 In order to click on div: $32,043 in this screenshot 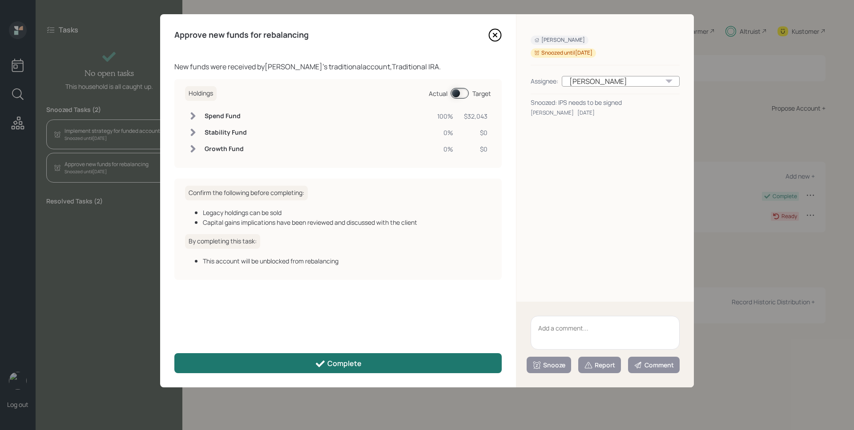, I will do `click(475, 116)`.